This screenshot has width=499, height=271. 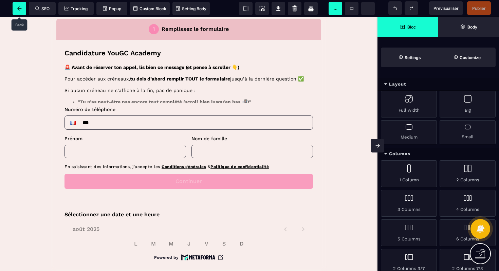 I want to click on span: SEO, so click(x=42, y=8).